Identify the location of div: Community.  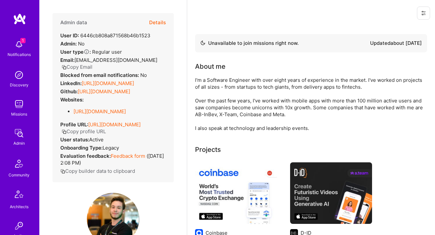
(19, 175).